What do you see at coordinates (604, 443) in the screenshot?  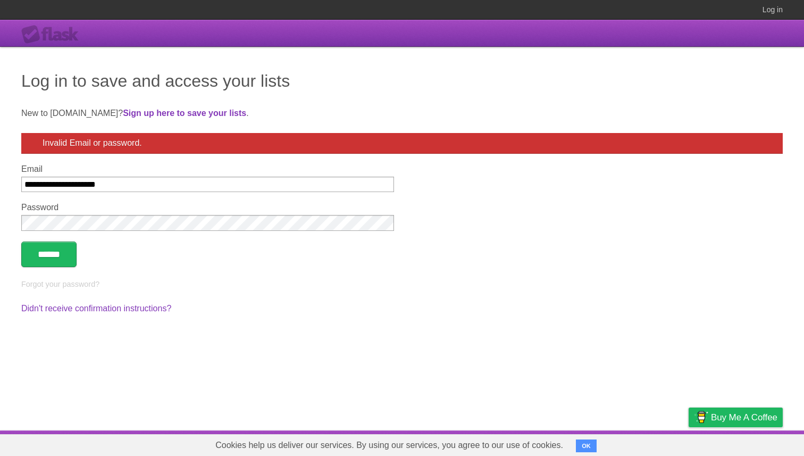 I see `a: Developers` at bounding box center [604, 443].